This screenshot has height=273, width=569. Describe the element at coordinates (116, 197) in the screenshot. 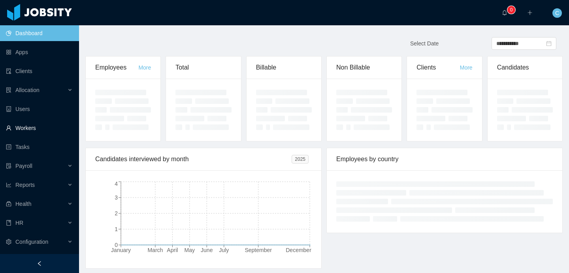

I see `tspan: 3` at that location.